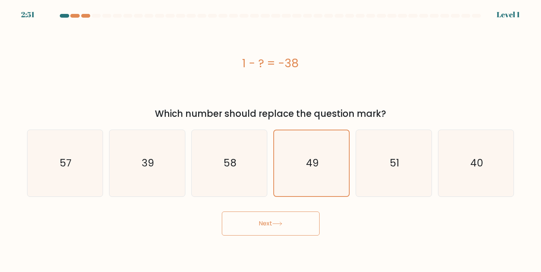 This screenshot has height=272, width=541. I want to click on button: Next, so click(271, 224).